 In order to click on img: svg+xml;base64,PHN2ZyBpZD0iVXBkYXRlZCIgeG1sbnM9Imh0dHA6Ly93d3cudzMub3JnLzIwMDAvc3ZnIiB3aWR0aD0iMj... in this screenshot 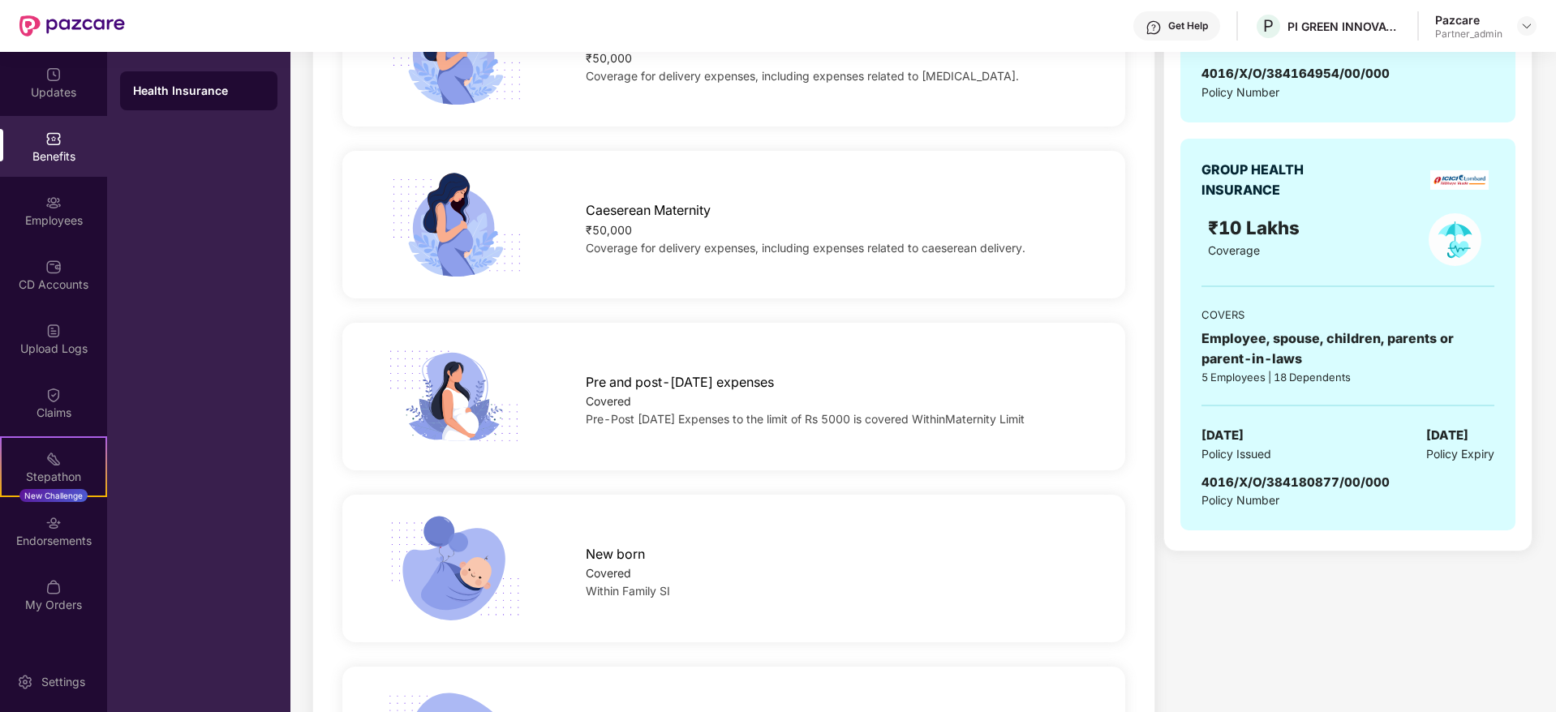, I will do `click(54, 75)`.